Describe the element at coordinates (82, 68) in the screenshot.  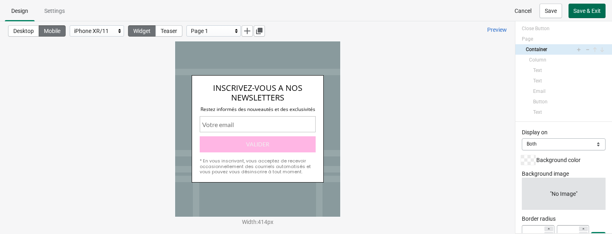
I see `div: Restez informés des nouveautés et des exclusivités` at that location.